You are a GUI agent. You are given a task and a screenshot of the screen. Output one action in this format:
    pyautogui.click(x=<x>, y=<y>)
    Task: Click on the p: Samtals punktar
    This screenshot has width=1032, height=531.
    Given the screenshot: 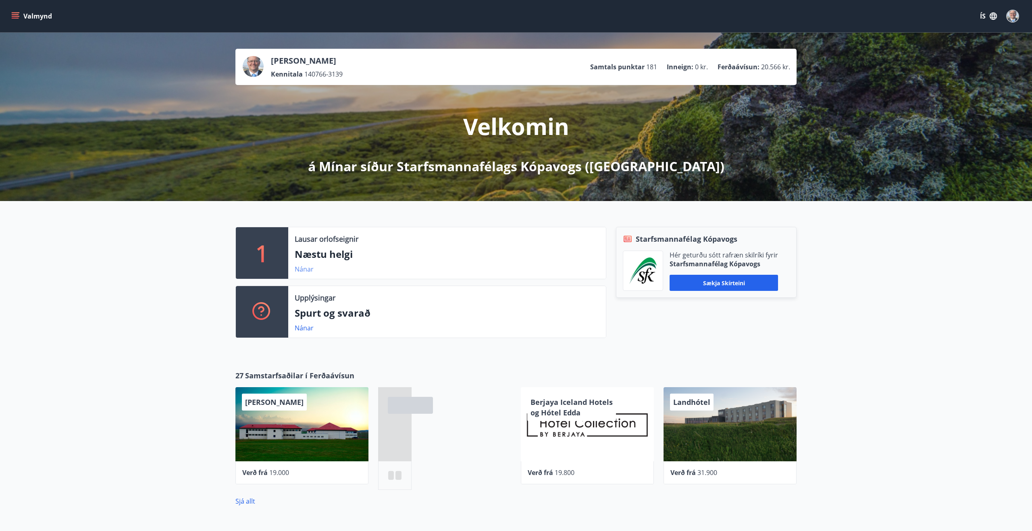 What is the action you would take?
    pyautogui.click(x=617, y=67)
    